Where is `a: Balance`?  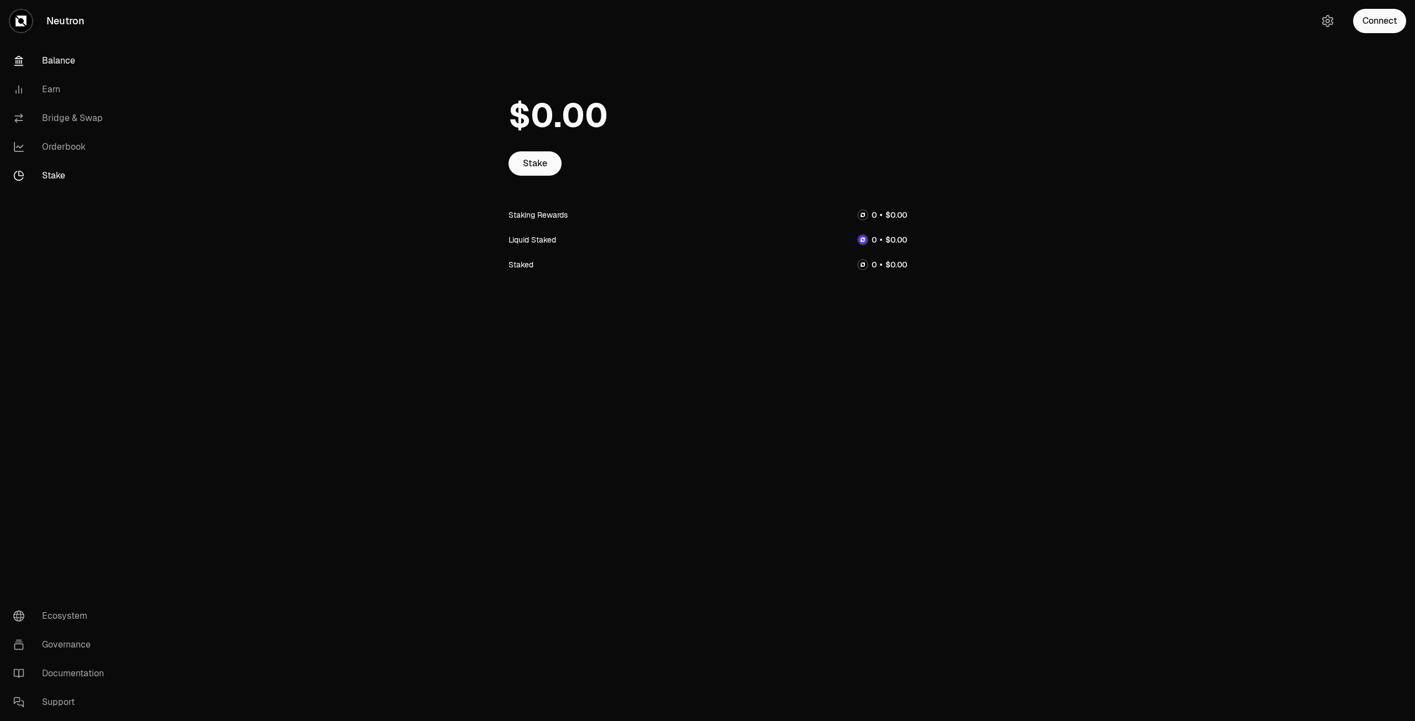 a: Balance is located at coordinates (62, 61).